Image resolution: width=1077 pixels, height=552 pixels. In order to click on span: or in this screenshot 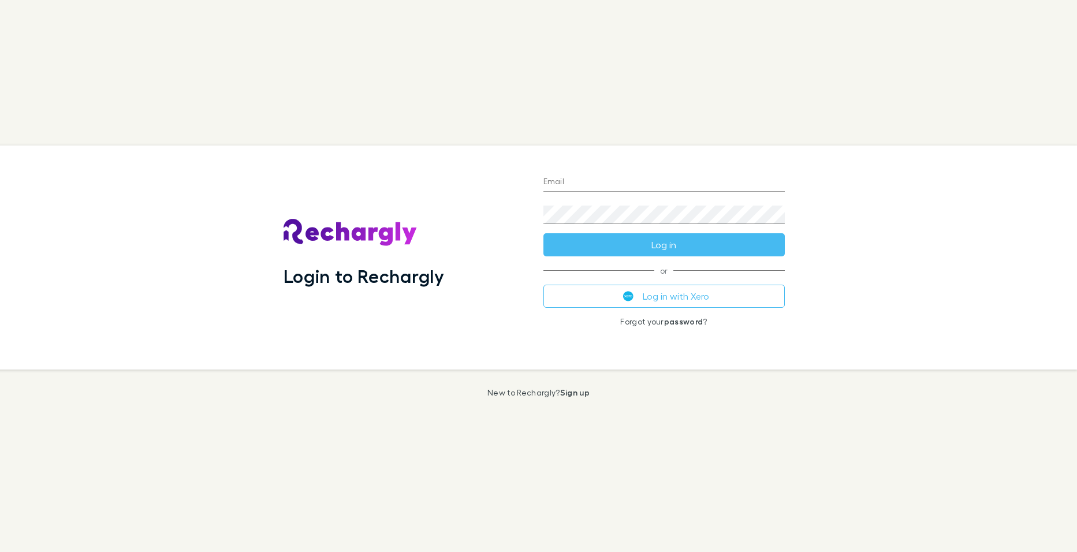, I will do `click(664, 270)`.